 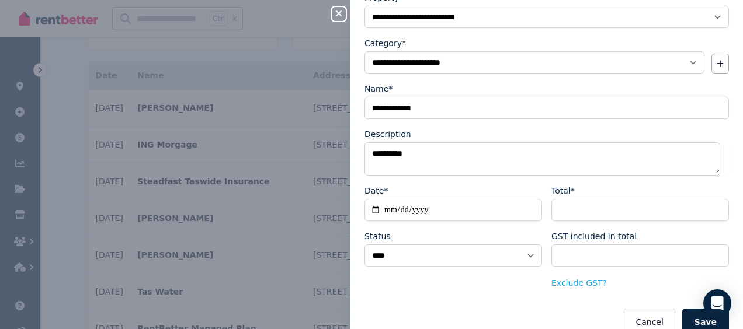 I want to click on label: Total*, so click(x=563, y=191).